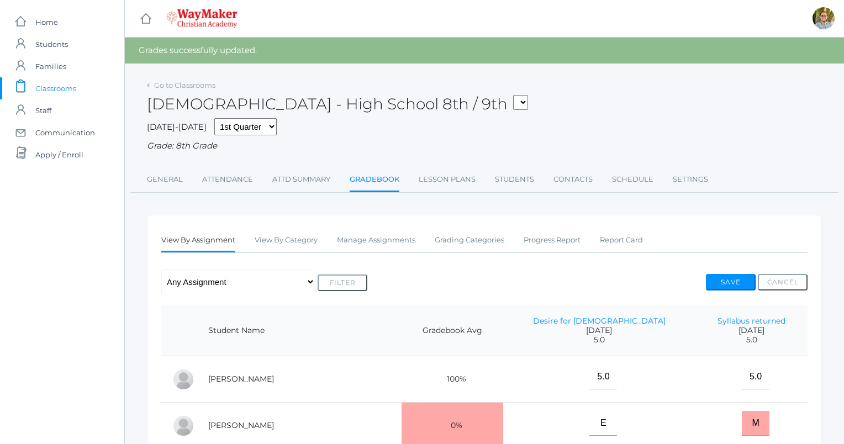  I want to click on a: Gradebook, so click(374, 180).